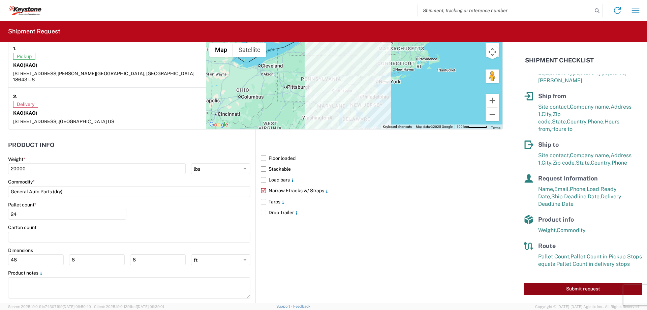  What do you see at coordinates (382, 180) in the screenshot?
I see `label: Load bars` at bounding box center [382, 180].